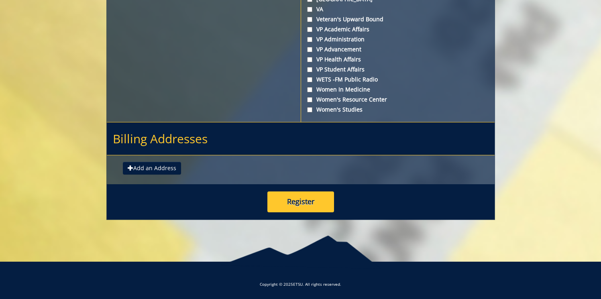 Image resolution: width=601 pixels, height=299 pixels. What do you see at coordinates (298, 284) in the screenshot?
I see `a: ETSU` at bounding box center [298, 284].